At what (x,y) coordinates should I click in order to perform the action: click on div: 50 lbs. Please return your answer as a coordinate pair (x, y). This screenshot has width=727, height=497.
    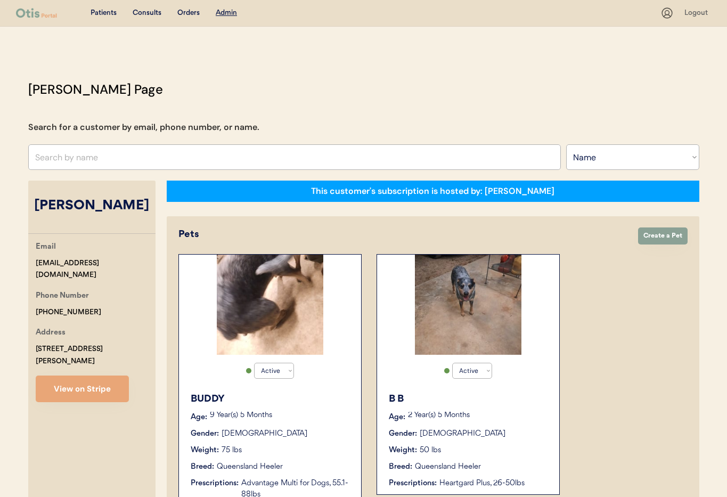
    Looking at the image, I should click on (430, 450).